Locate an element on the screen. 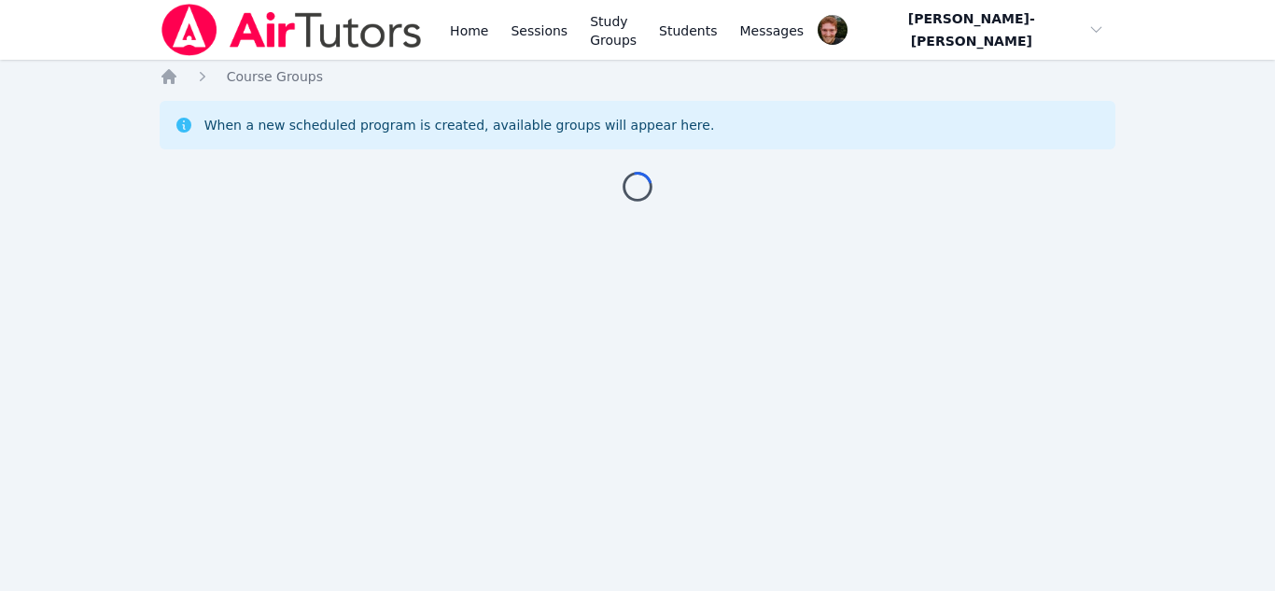 This screenshot has width=1275, height=591. a: Course Groups is located at coordinates (274, 77).